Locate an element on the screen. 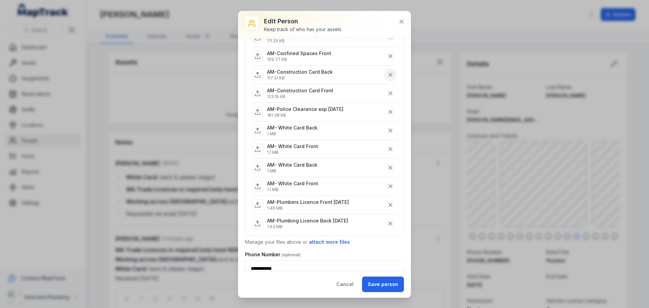 This screenshot has width=649, height=308. p: 123.19 KB is located at coordinates (300, 97).